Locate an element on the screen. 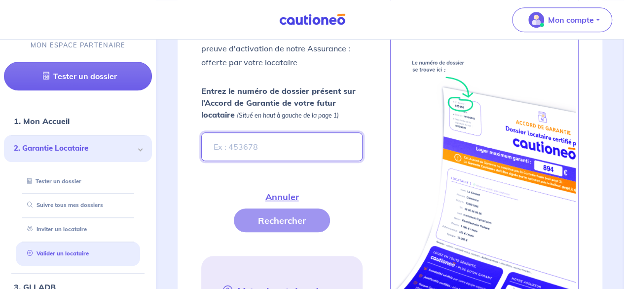 The height and width of the screenshot is (289, 624). p: MON ESPACE PARTENAIRE is located at coordinates (78, 45).